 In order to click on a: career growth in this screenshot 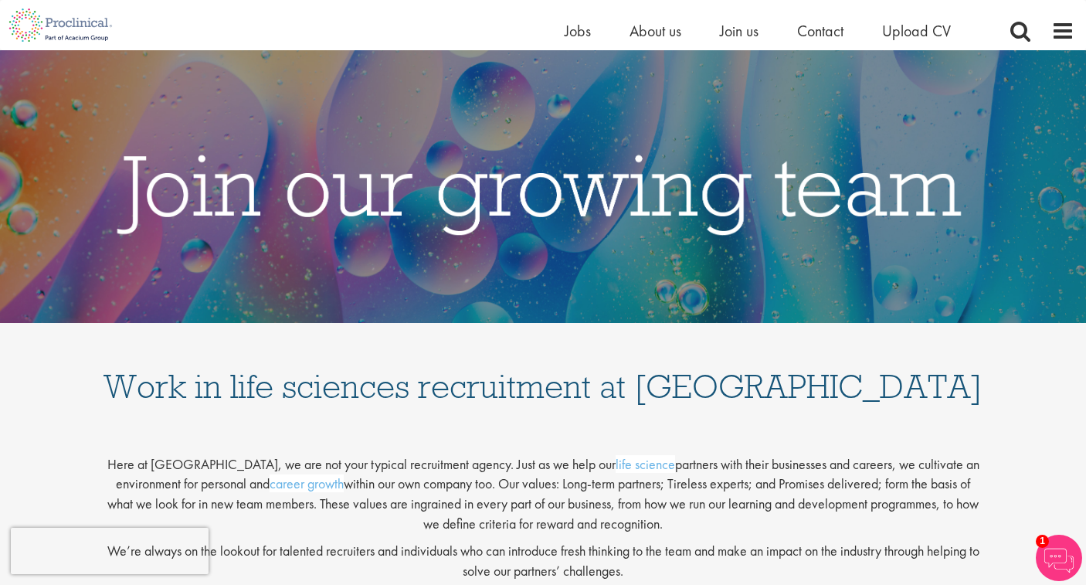, I will do `click(307, 483)`.